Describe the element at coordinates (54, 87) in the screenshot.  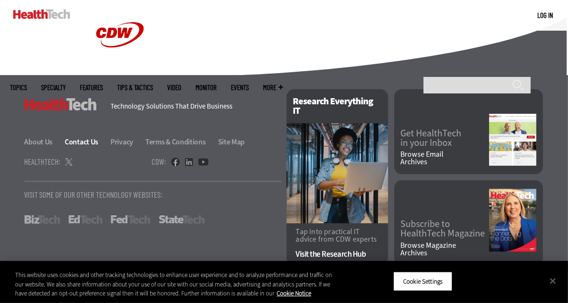
I see `span: Specialty` at that location.